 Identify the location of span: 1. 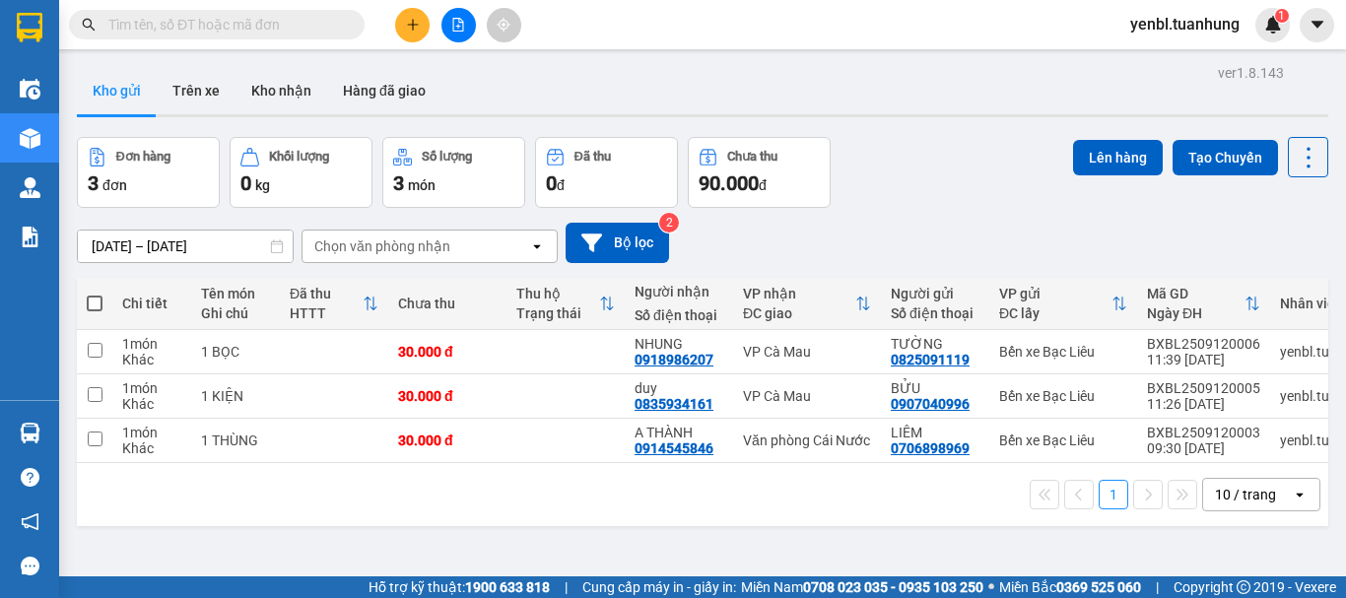
(1281, 16).